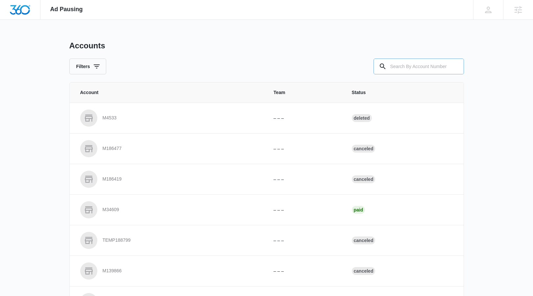 Image resolution: width=533 pixels, height=296 pixels. Describe the element at coordinates (117, 240) in the screenshot. I see `p: TEMP188799` at that location.